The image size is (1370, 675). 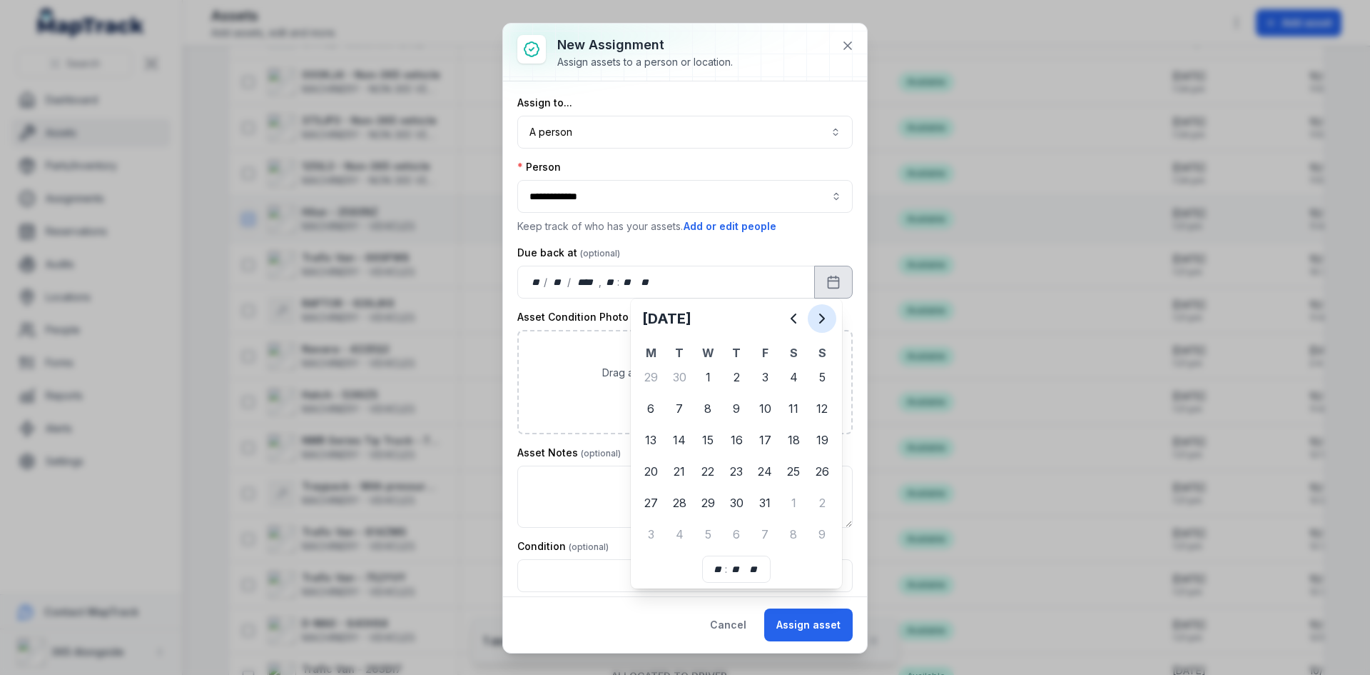 What do you see at coordinates (794, 408) in the screenshot?
I see `div: Saturday 11 October 2025` at bounding box center [794, 408].